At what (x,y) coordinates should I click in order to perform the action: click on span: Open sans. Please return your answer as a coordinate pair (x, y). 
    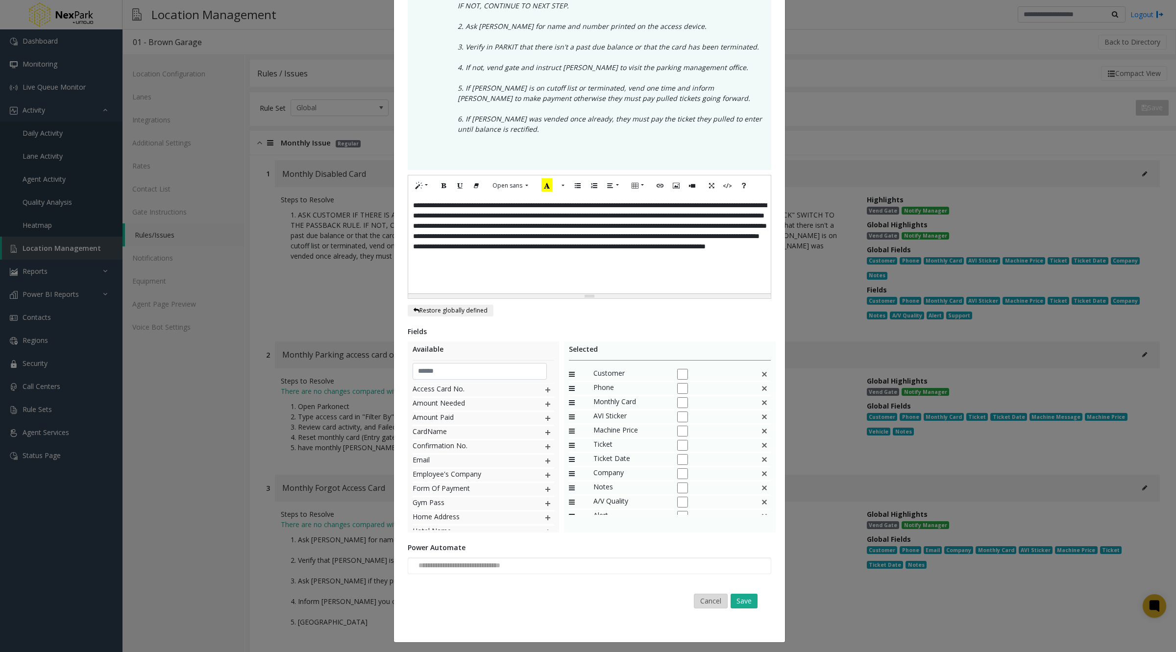
    Looking at the image, I should click on (507, 185).